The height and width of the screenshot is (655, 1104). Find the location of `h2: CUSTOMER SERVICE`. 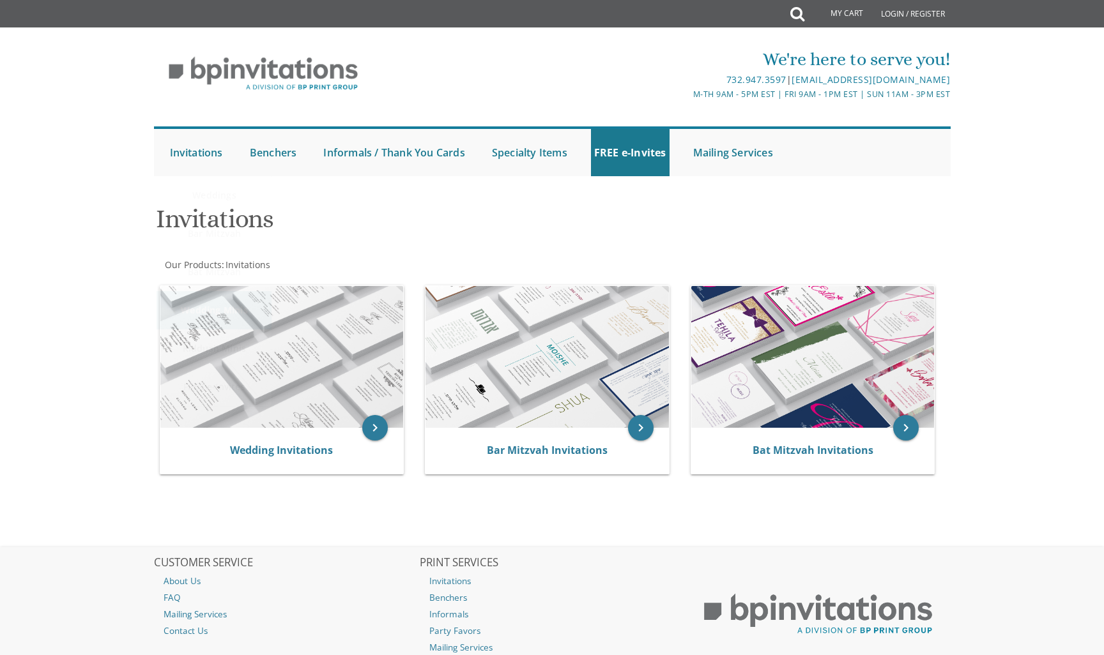

h2: CUSTOMER SERVICE is located at coordinates (286, 563).